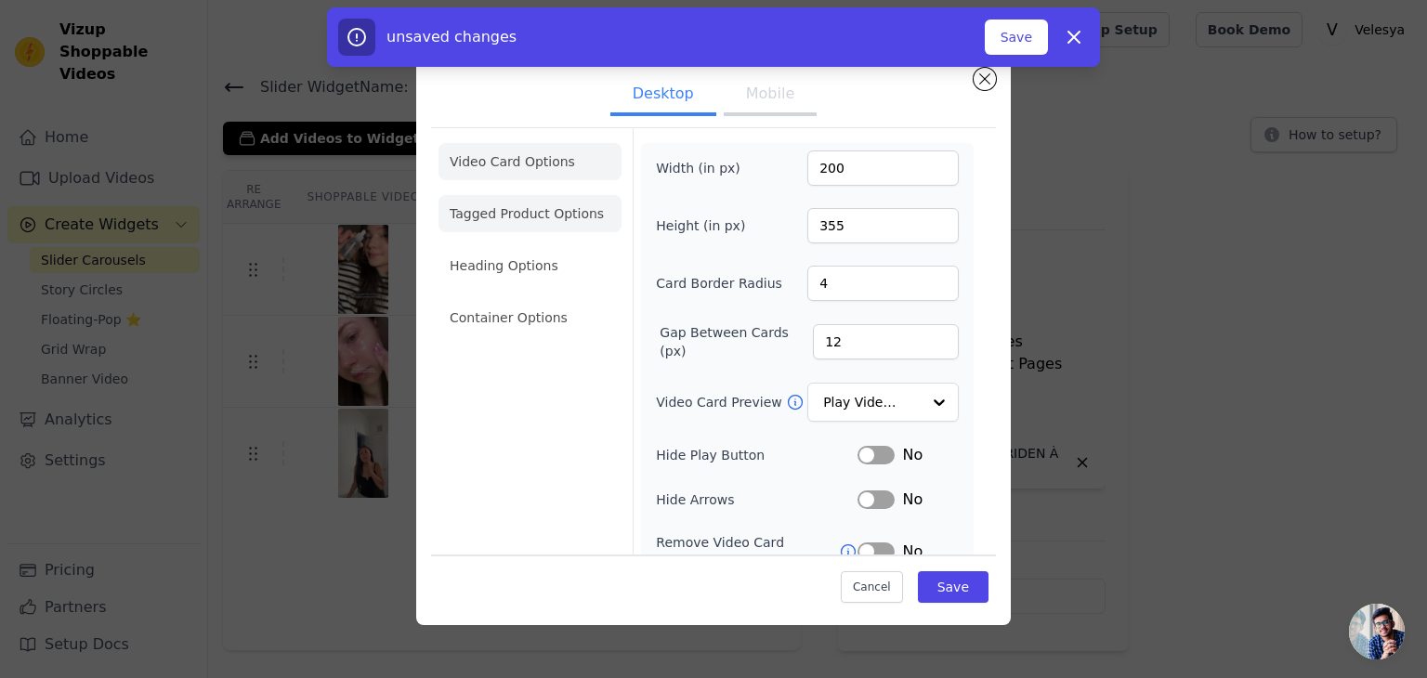 The height and width of the screenshot is (678, 1427). What do you see at coordinates (664, 96) in the screenshot?
I see `button: Desktop` at bounding box center [664, 96].